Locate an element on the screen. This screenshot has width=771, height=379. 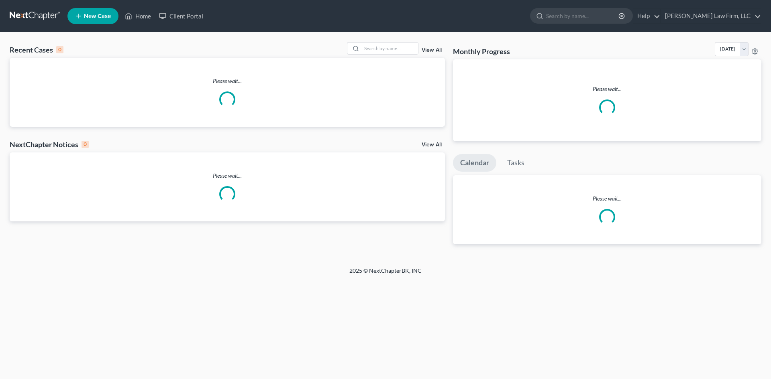
span: New Case is located at coordinates (97, 16).